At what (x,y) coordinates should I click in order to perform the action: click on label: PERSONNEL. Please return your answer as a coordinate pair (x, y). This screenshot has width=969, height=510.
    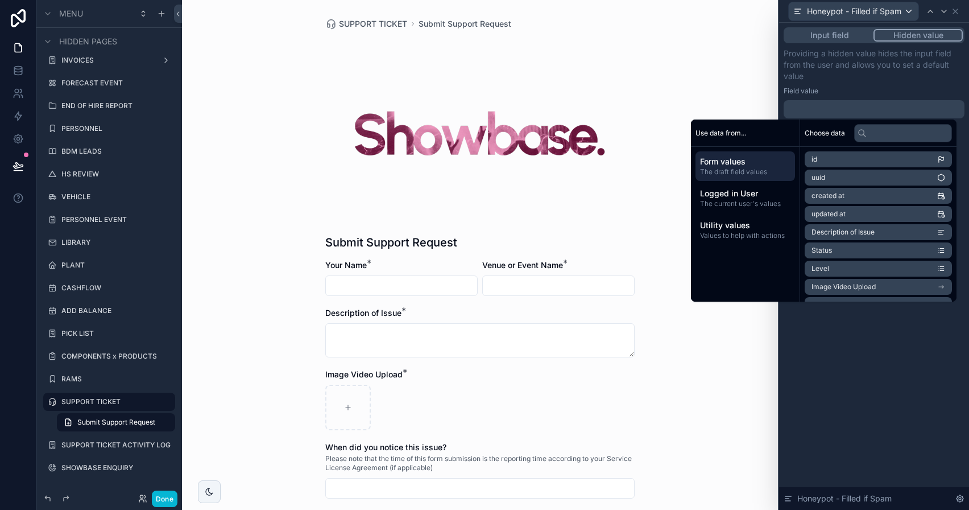
    Looking at the image, I should click on (117, 129).